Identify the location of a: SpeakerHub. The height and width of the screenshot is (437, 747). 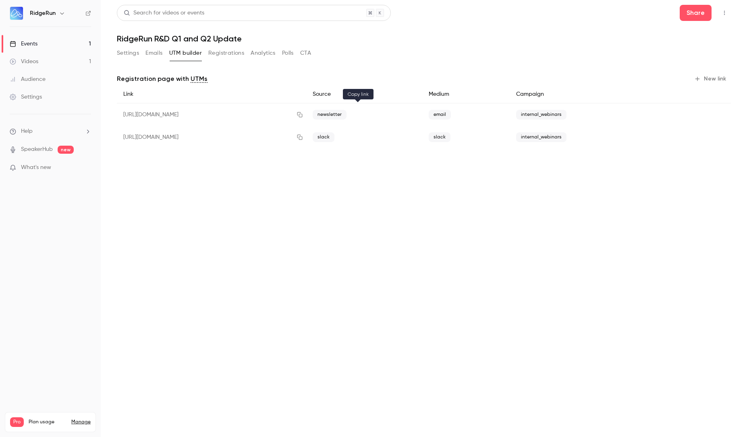
(37, 149).